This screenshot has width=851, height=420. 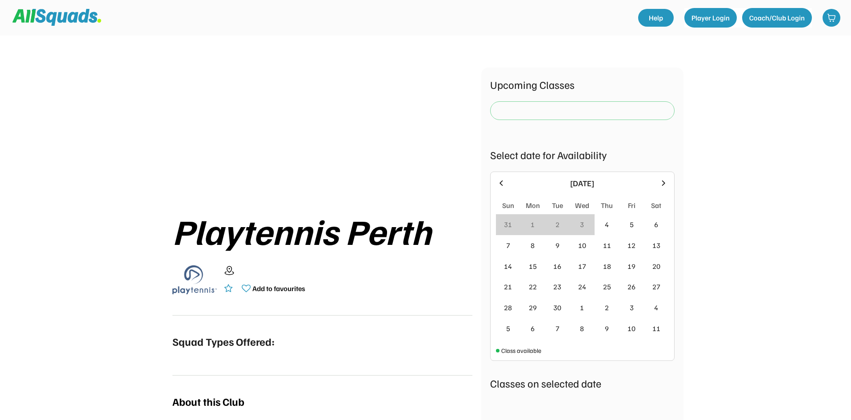 What do you see at coordinates (558, 308) in the screenshot?
I see `div: 30` at bounding box center [558, 308].